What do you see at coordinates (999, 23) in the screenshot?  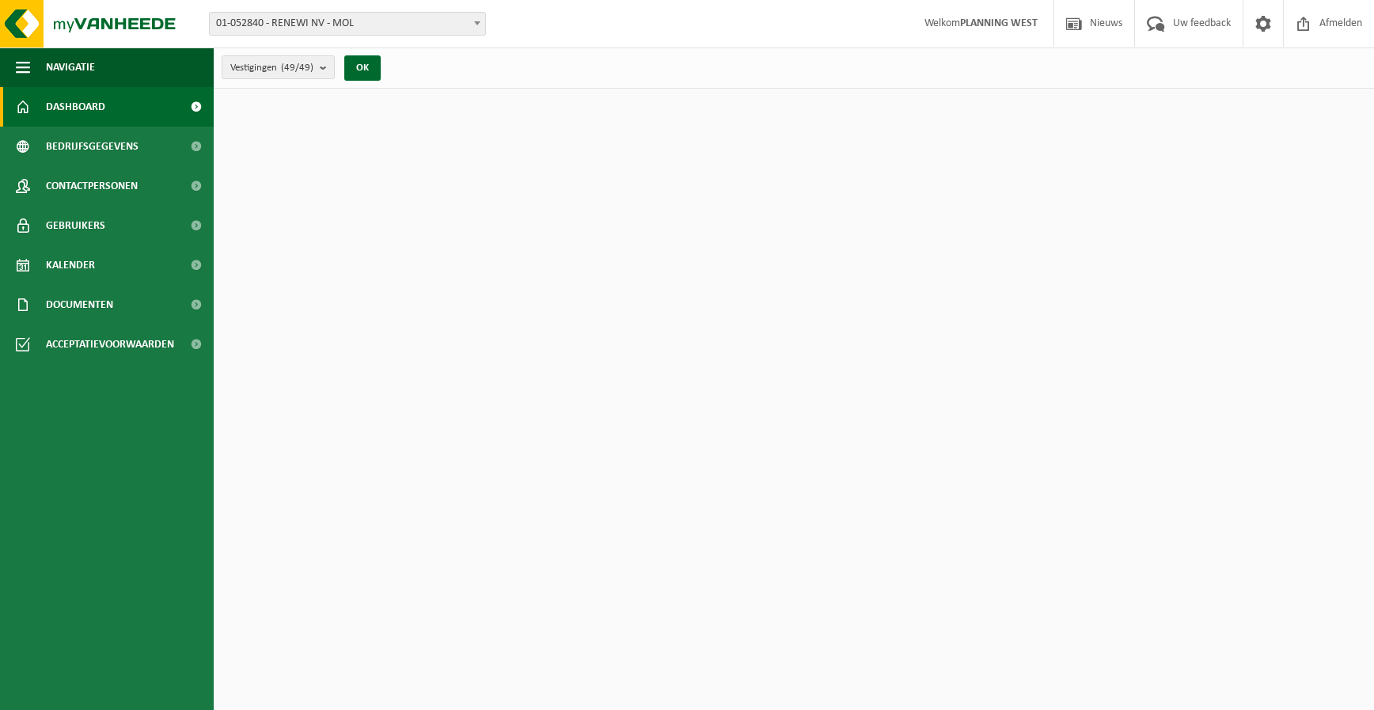 I see `strong: PLANNING WEST` at bounding box center [999, 23].